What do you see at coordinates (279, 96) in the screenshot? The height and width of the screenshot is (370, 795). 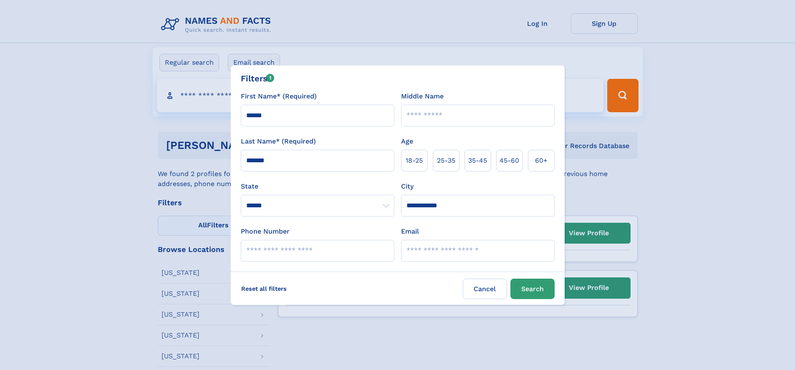 I see `label: First Name* (Required)` at bounding box center [279, 96].